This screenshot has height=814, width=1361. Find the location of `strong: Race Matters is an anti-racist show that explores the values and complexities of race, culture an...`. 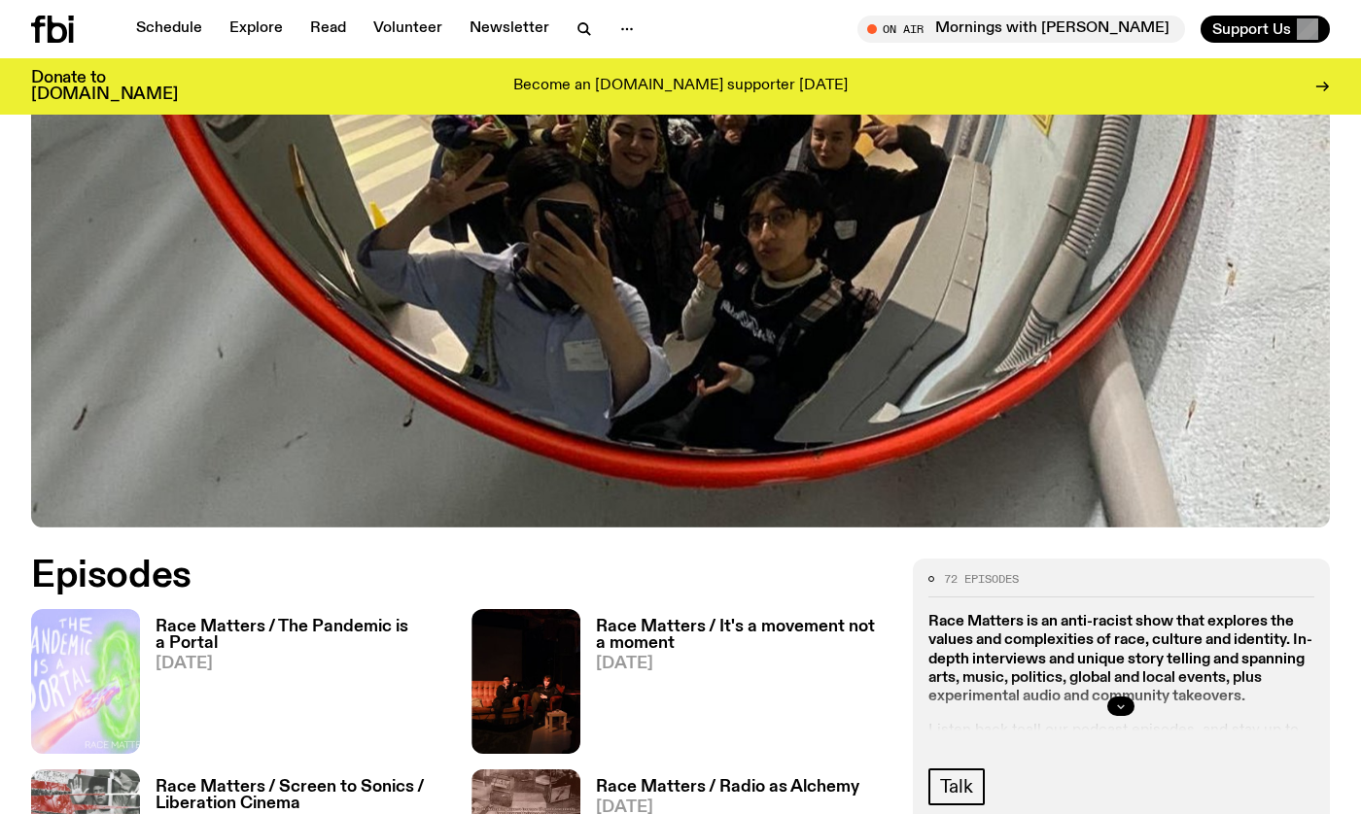

strong: Race Matters is an anti-racist show that explores the values and complexities of race, culture an... is located at coordinates (1120, 659).